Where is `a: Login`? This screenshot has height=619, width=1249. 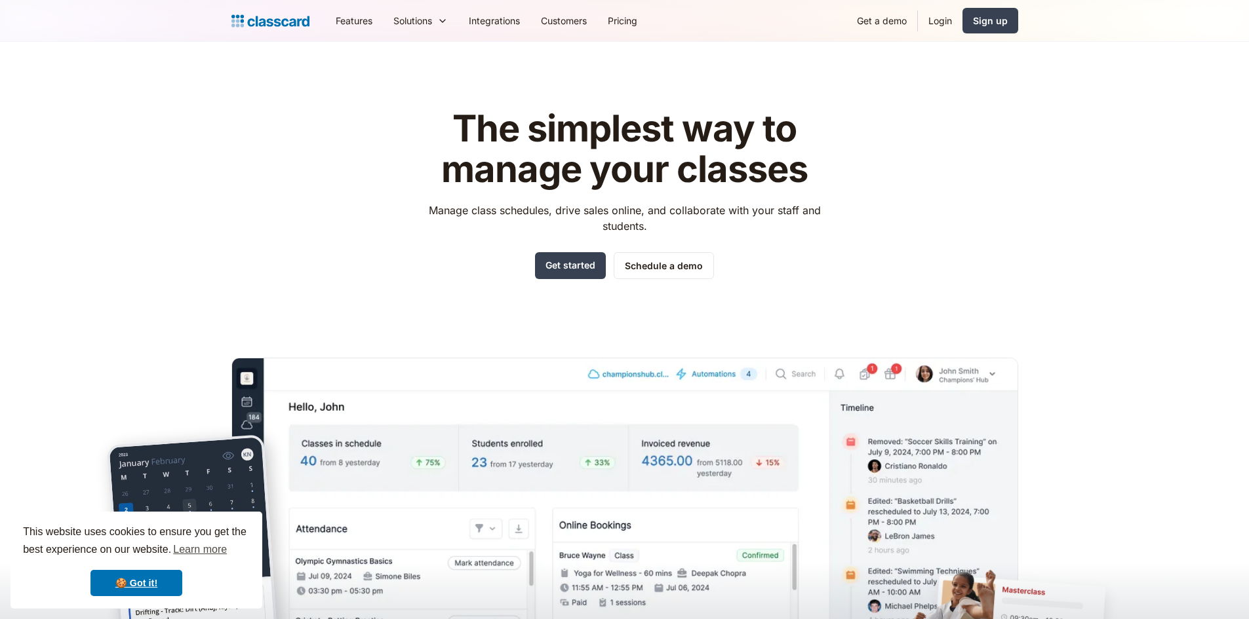
a: Login is located at coordinates (940, 20).